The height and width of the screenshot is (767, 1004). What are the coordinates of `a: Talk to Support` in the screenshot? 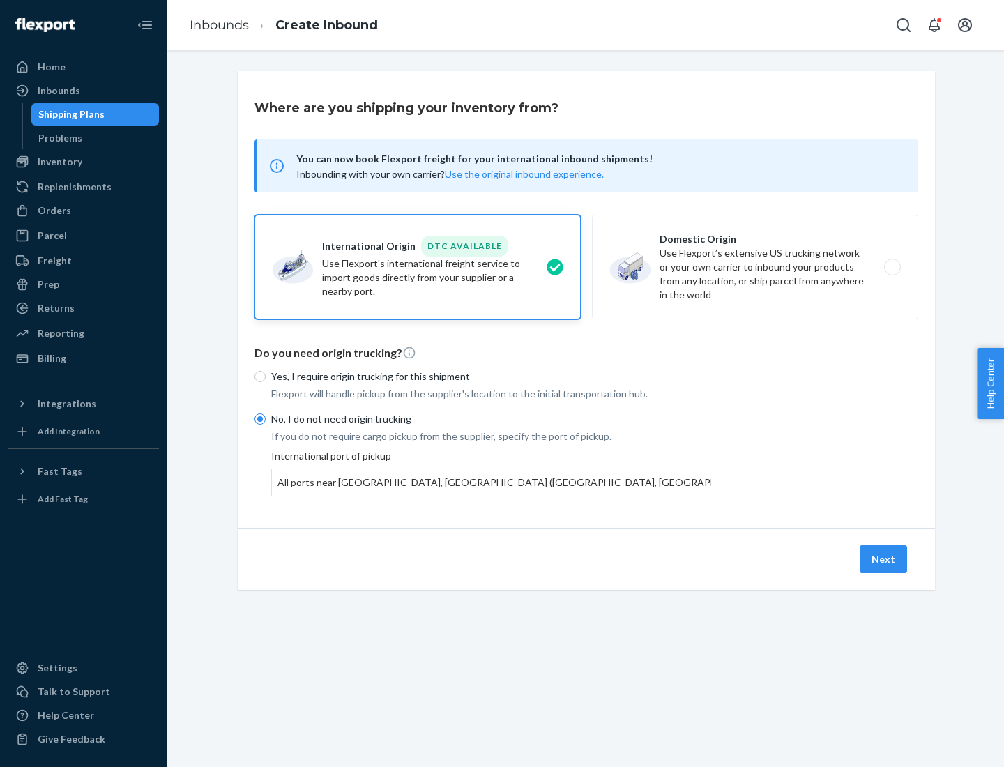 It's located at (84, 692).